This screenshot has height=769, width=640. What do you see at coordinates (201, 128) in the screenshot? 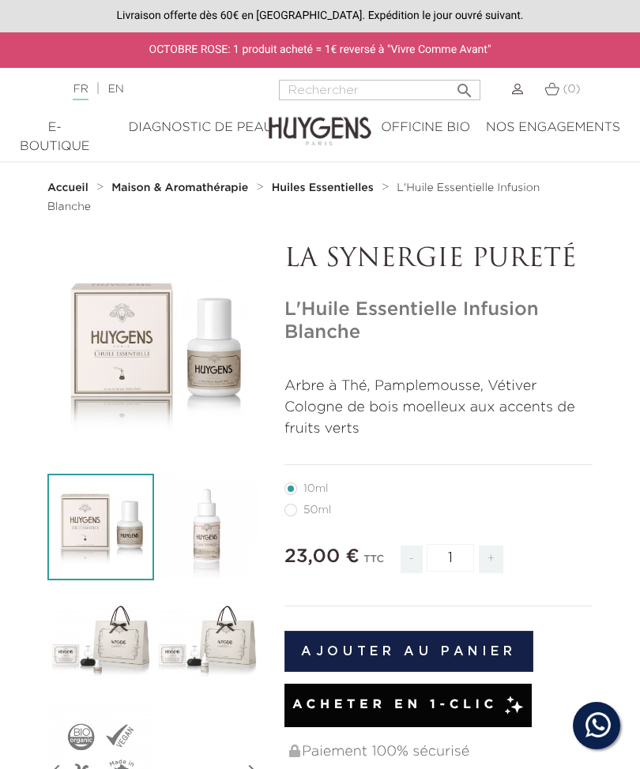
I see `a: Diagnostic de peau` at bounding box center [201, 128].